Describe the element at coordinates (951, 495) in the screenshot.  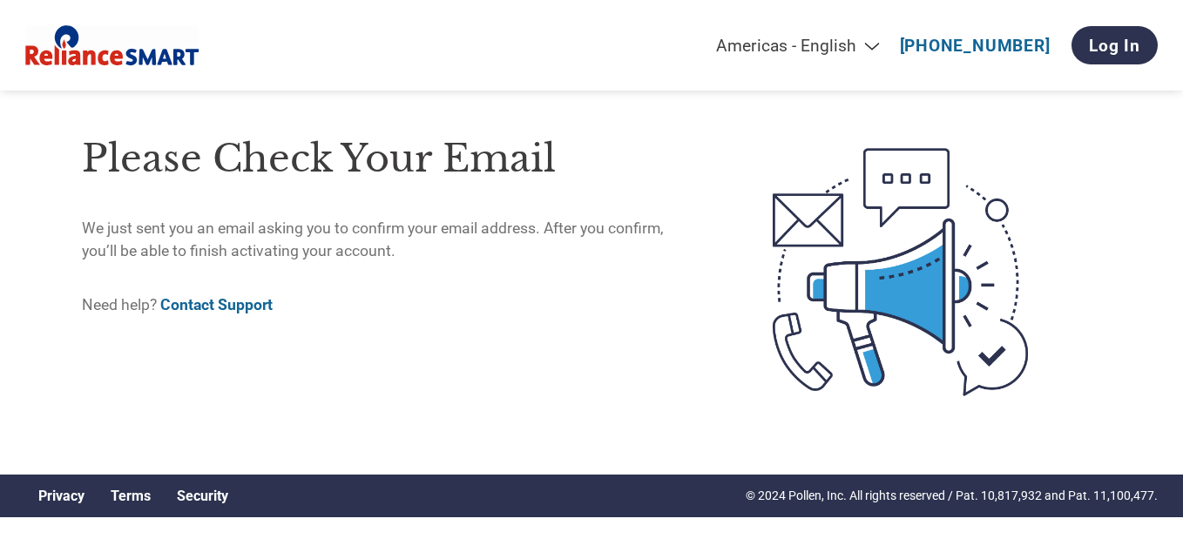
I see `p: © 2024 Pollen, Inc. All rights reserved / Pat. 10,817,932 and Pat. 11,100,477.` at that location.